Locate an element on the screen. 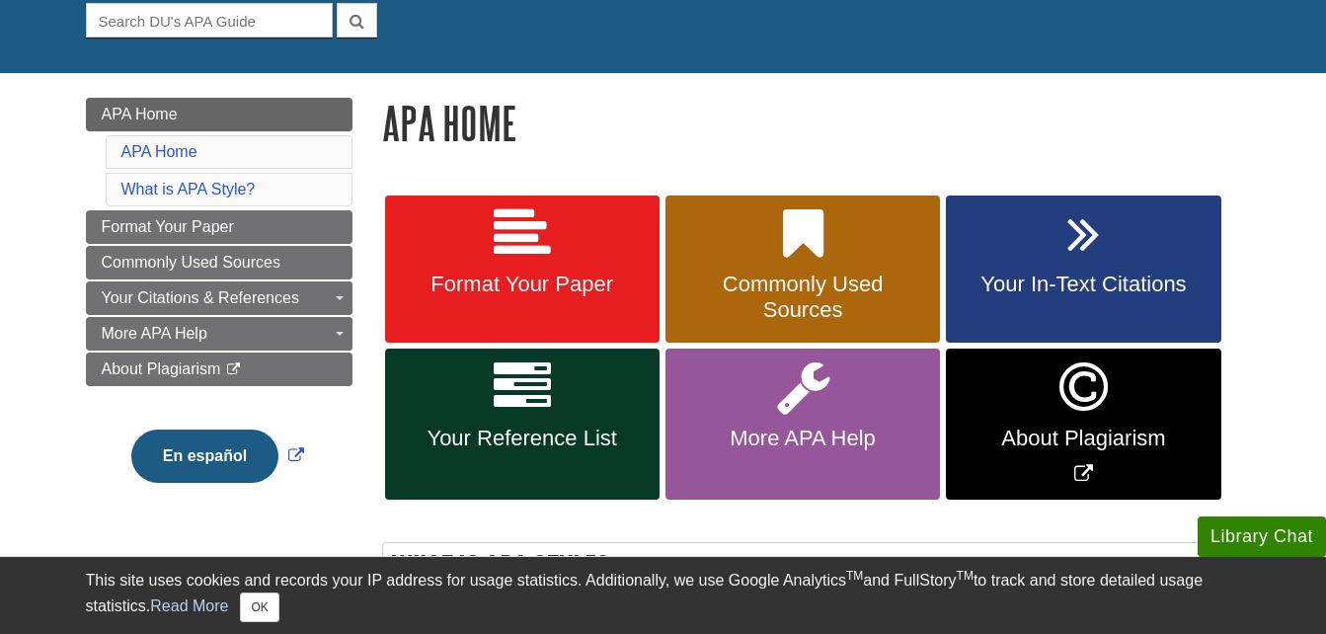  span: APA Home is located at coordinates (139, 114).